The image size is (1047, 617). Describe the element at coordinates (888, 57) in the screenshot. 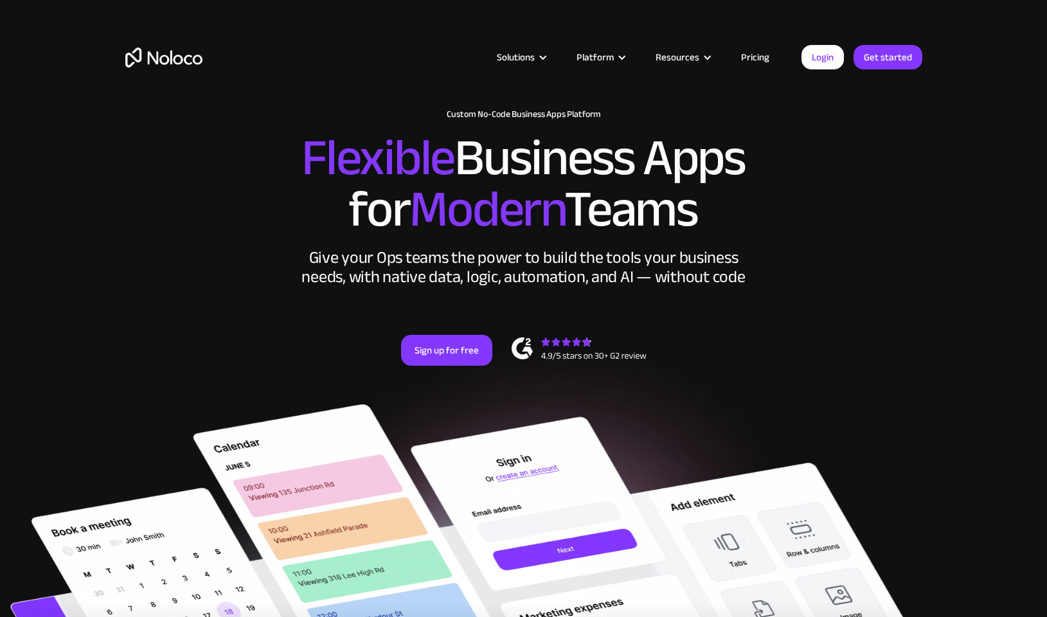

I see `a: Get started` at that location.